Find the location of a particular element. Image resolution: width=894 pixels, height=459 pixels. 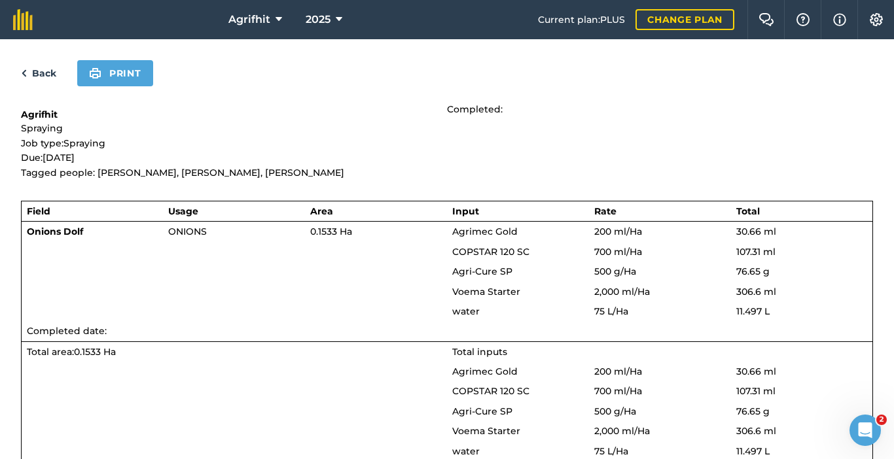

td: Completed date: is located at coordinates (447, 331).